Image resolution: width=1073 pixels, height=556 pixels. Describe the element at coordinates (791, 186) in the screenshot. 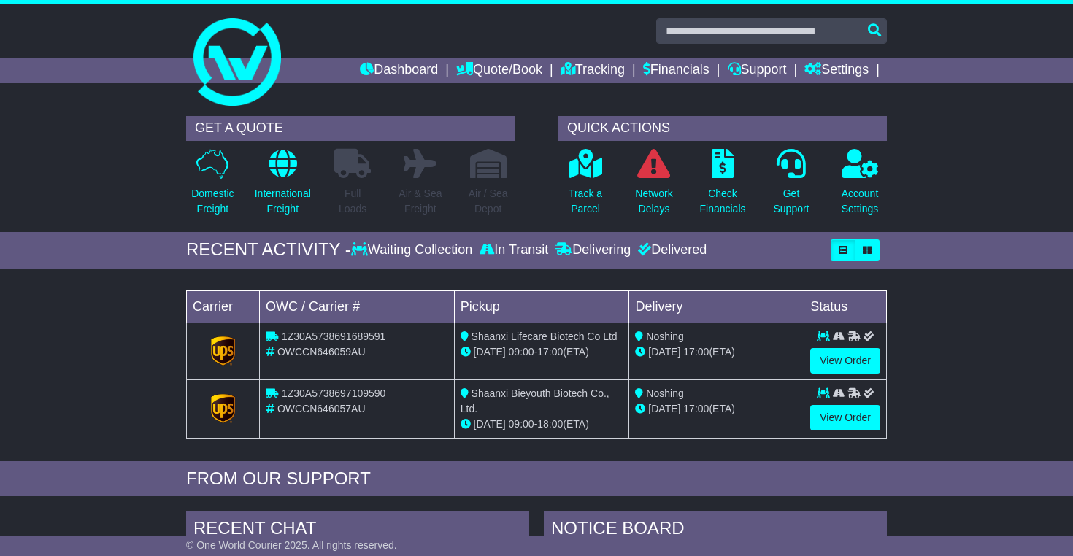

I see `a: GetSupport` at that location.